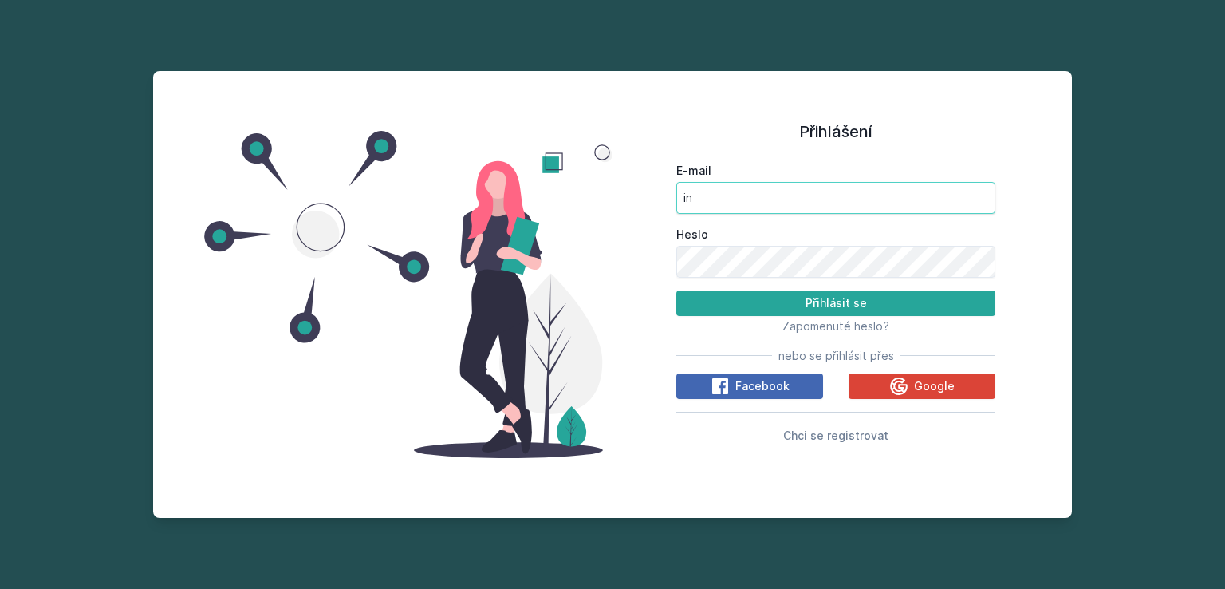 This screenshot has height=589, width=1225. What do you see at coordinates (922, 386) in the screenshot?
I see `button: Google` at bounding box center [922, 386].